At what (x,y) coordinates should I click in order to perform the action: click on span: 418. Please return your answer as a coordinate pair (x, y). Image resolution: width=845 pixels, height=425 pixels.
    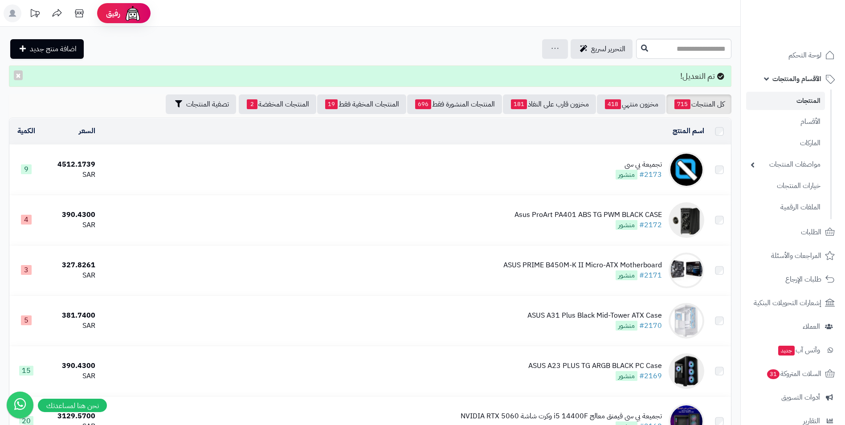
    Looking at the image, I should click on (613, 104).